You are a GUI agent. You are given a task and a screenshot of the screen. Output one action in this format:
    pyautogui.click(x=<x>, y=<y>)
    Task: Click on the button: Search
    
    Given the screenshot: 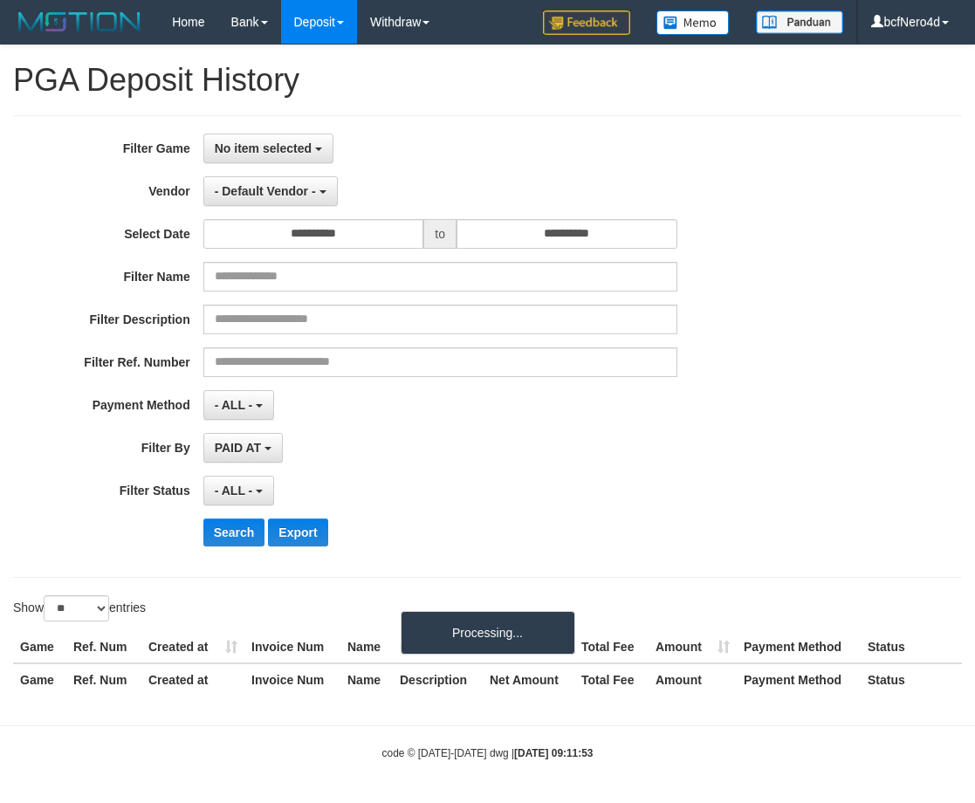 What is the action you would take?
    pyautogui.click(x=234, y=532)
    